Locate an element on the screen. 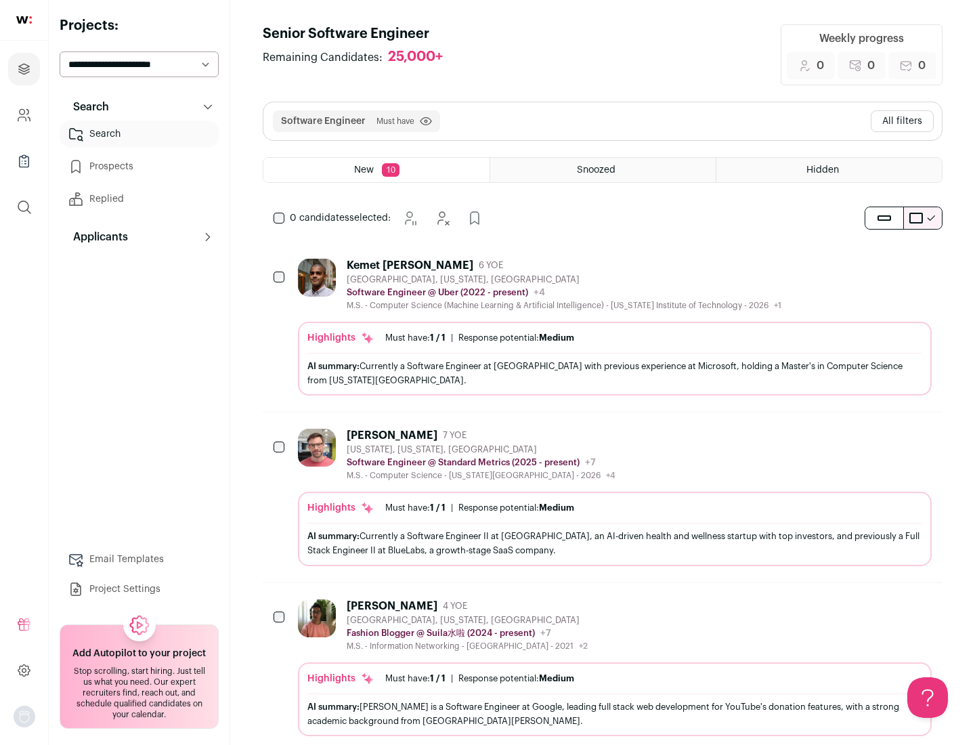  img: 0fb184815f518ed3bcaf4f46c87e3bafcb34ea1ec747045ab451f3ffb05d485a is located at coordinates (317, 448).